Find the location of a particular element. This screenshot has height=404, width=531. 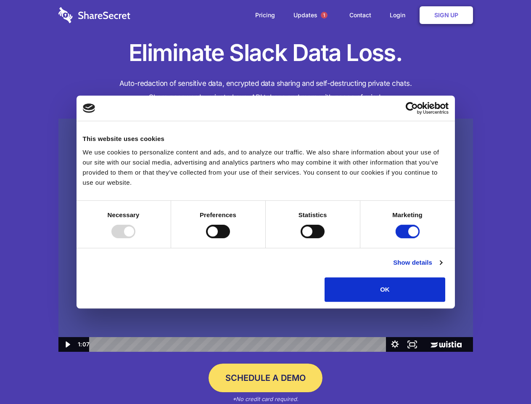

button: Fullscreen is located at coordinates (412, 344).